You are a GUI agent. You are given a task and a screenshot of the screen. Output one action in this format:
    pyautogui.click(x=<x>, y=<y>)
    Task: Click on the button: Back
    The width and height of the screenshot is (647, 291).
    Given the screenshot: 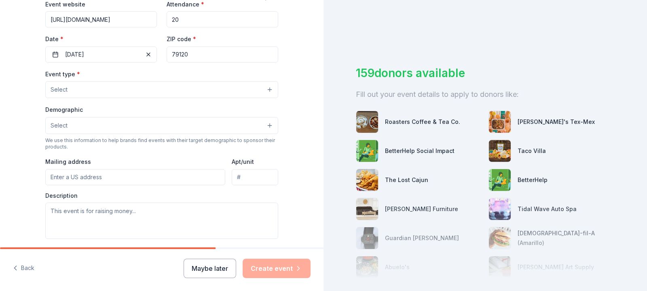 What is the action you would take?
    pyautogui.click(x=23, y=269)
    